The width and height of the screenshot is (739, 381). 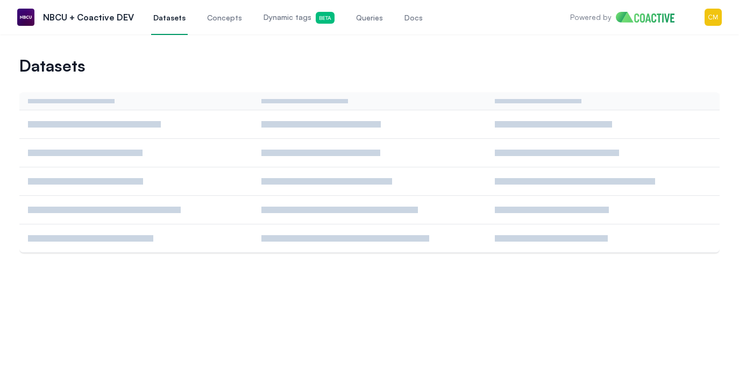 What do you see at coordinates (649, 17) in the screenshot?
I see `img: Home` at bounding box center [649, 17].